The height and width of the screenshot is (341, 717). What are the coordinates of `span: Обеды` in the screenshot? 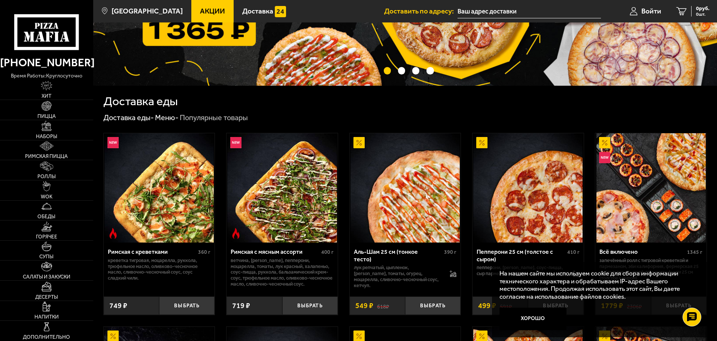 It's located at (46, 217).